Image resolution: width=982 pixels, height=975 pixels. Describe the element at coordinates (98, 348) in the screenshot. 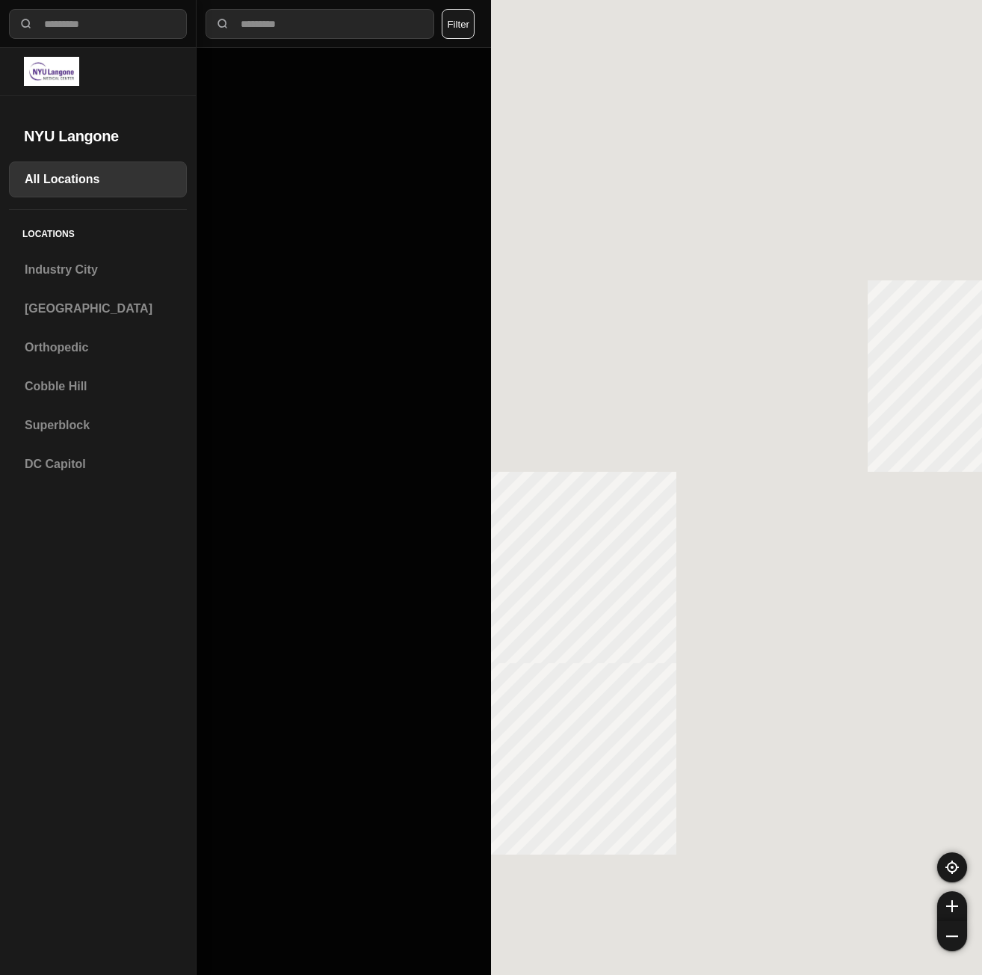

I see `a: Orthopedic` at that location.